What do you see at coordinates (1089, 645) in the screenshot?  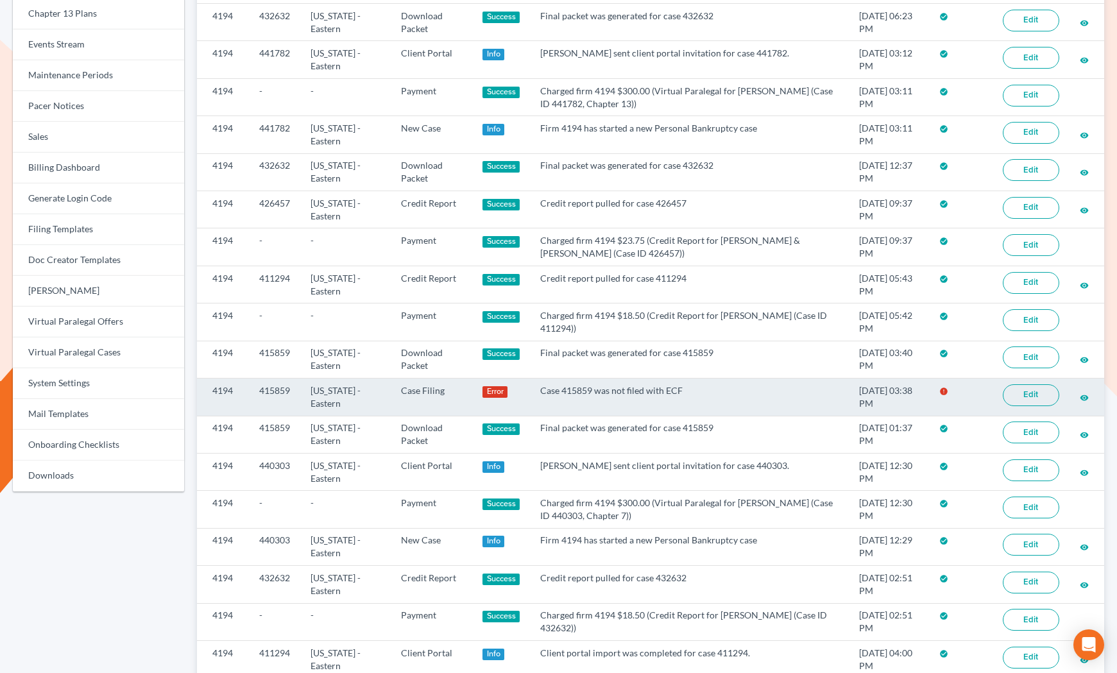 I see `div: Open Intercom Messenger` at bounding box center [1089, 645].